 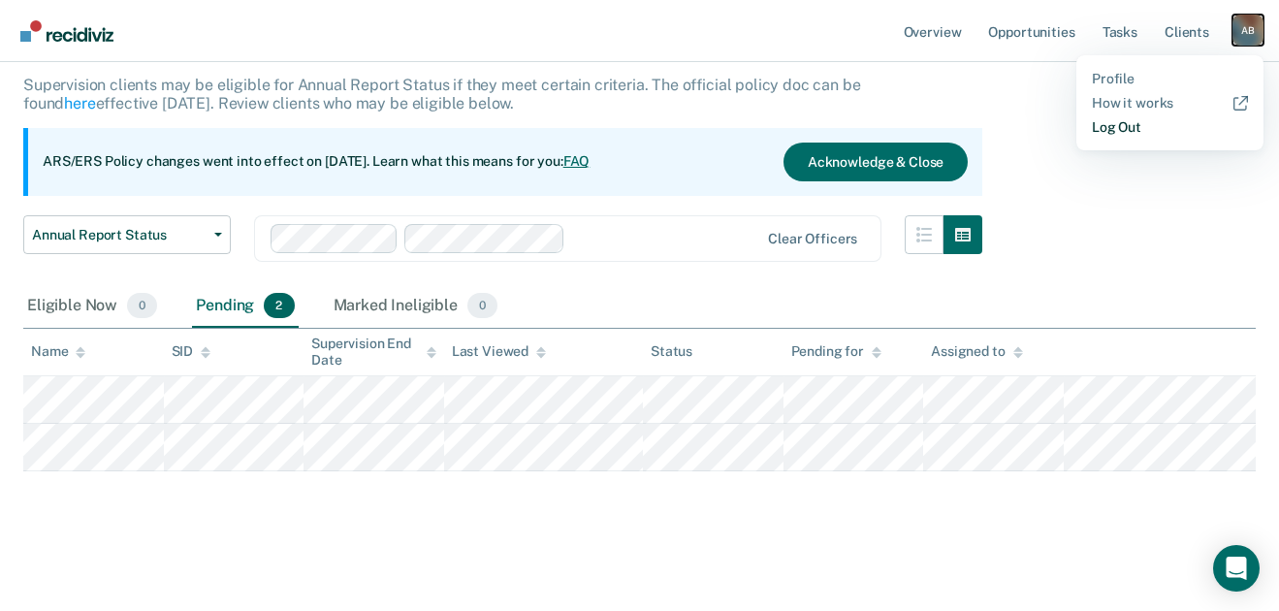 I want to click on a: How it works, so click(x=1170, y=103).